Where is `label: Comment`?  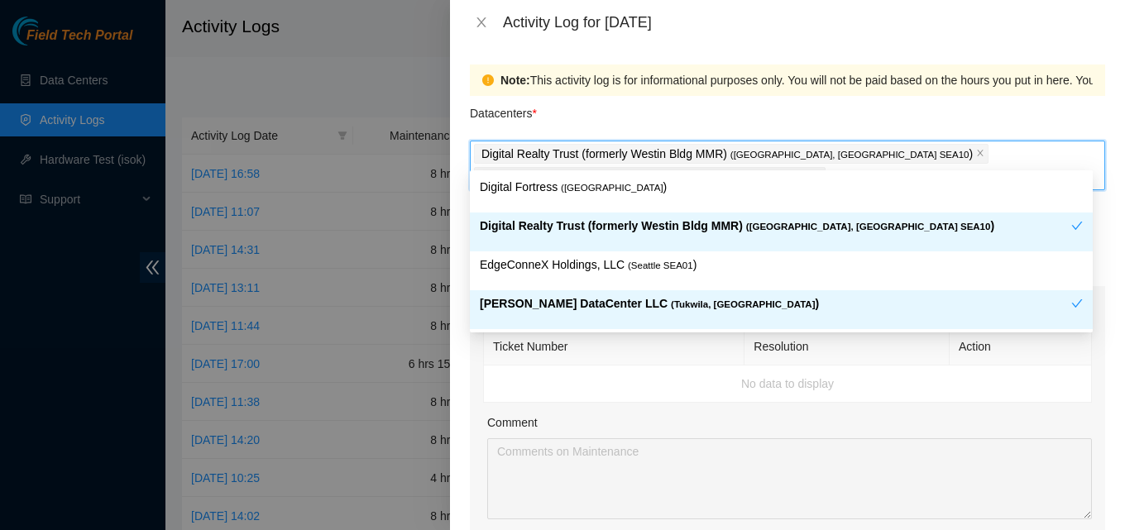
label: Comment is located at coordinates (512, 423).